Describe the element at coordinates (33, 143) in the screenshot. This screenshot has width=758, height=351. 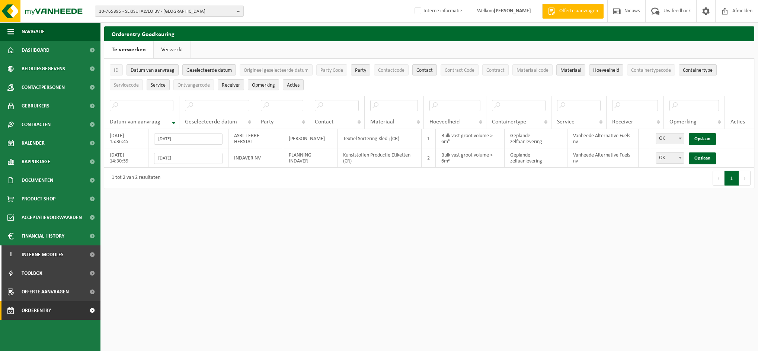
I see `span: Kalender` at that location.